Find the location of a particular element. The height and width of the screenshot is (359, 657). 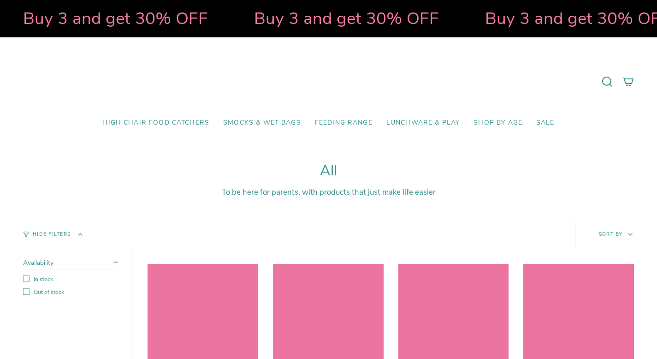

a: Feeding Range is located at coordinates (344, 123).